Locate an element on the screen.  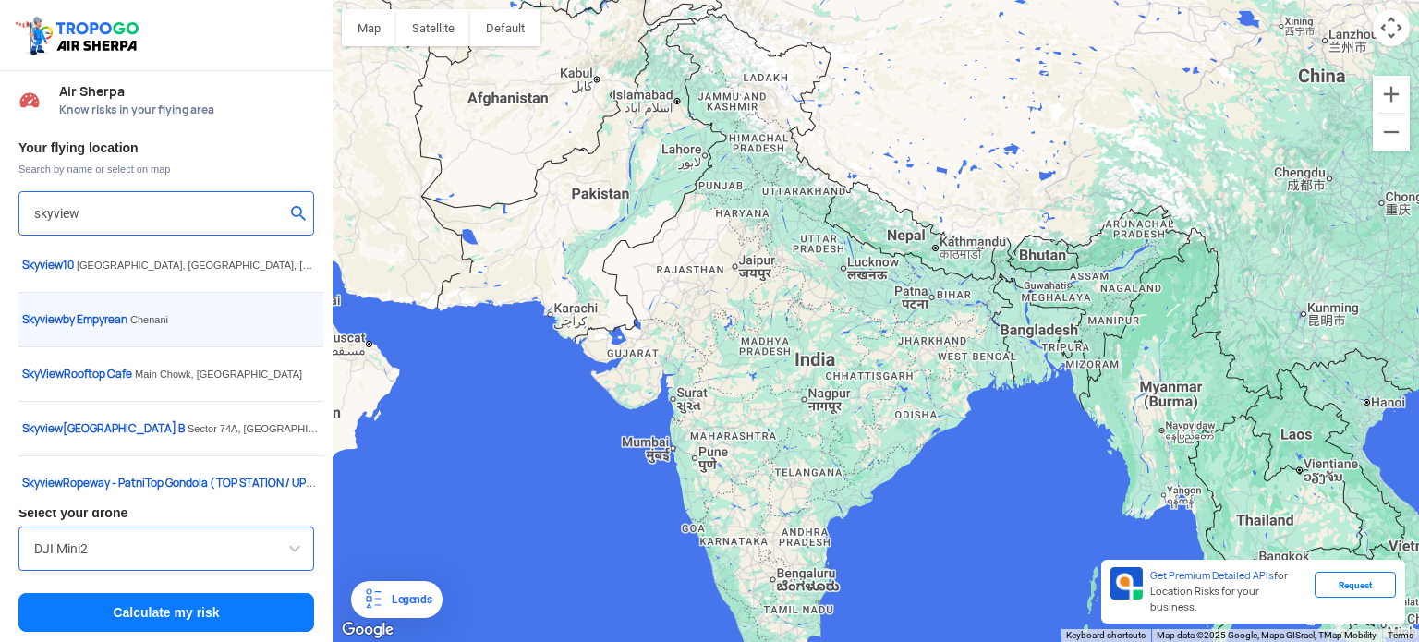
div: Request is located at coordinates (1355, 585).